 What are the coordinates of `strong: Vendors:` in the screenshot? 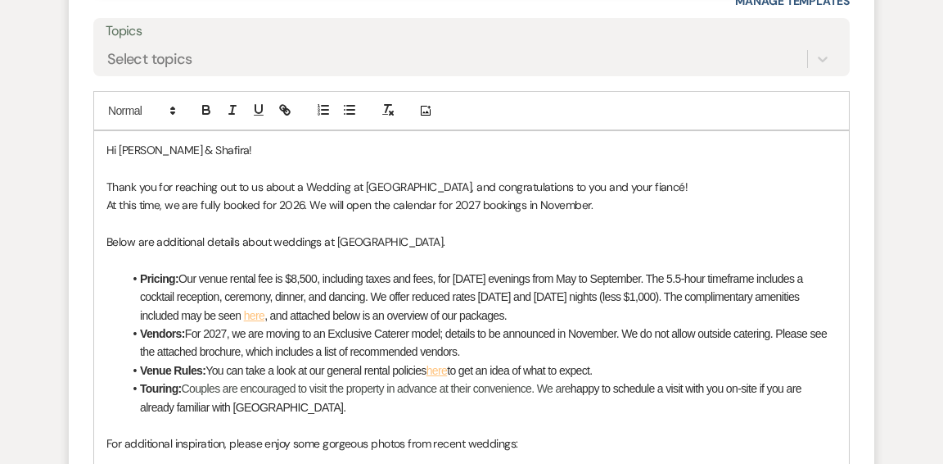 It's located at (162, 333).